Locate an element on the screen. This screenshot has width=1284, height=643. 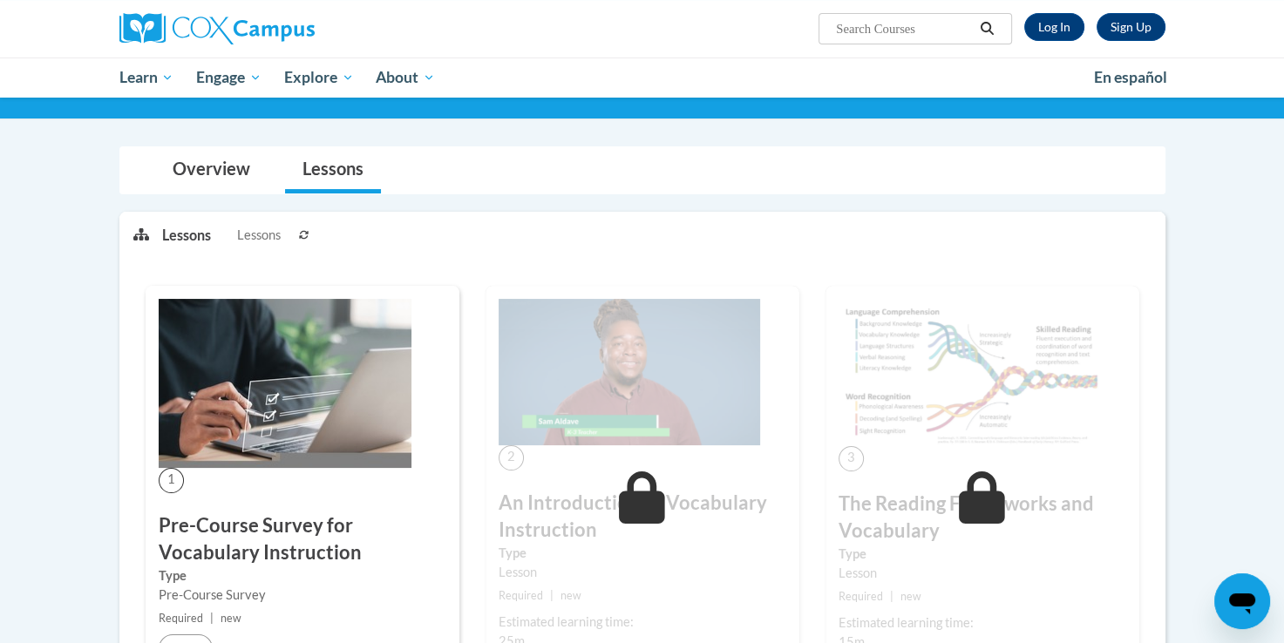
span: About is located at coordinates (405, 78).